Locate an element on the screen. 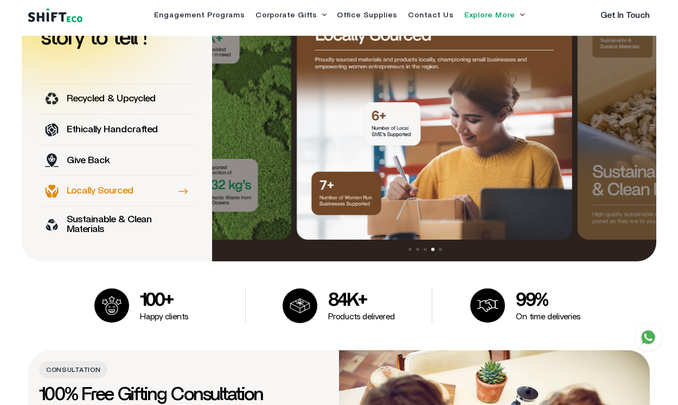 This screenshot has width=678, height=405. h3: 100+ is located at coordinates (164, 300).